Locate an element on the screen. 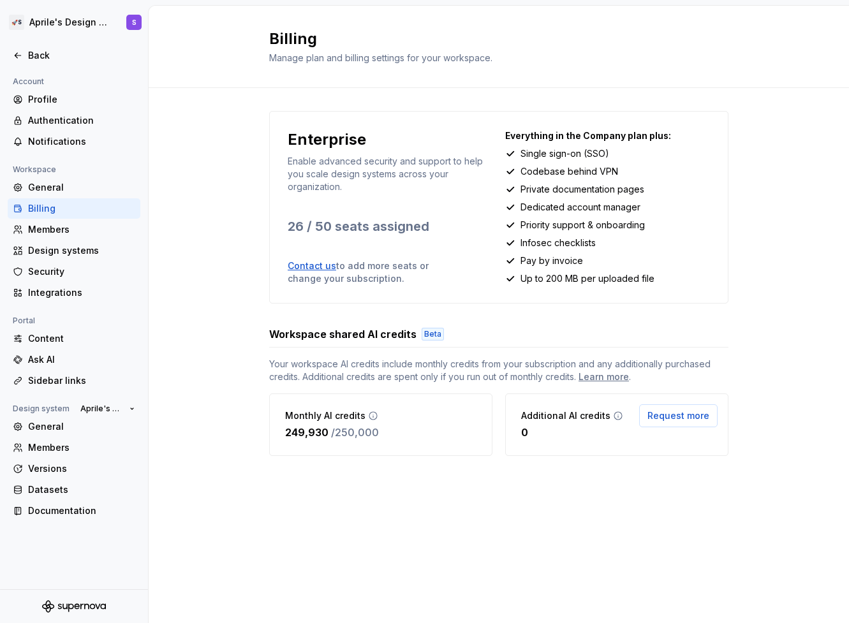  p: 26 / 50 seats assigned is located at coordinates (390, 226).